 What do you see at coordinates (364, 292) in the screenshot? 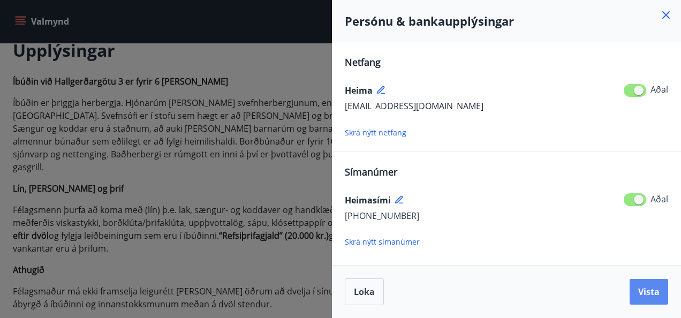
I see `span: Loka` at bounding box center [364, 292].